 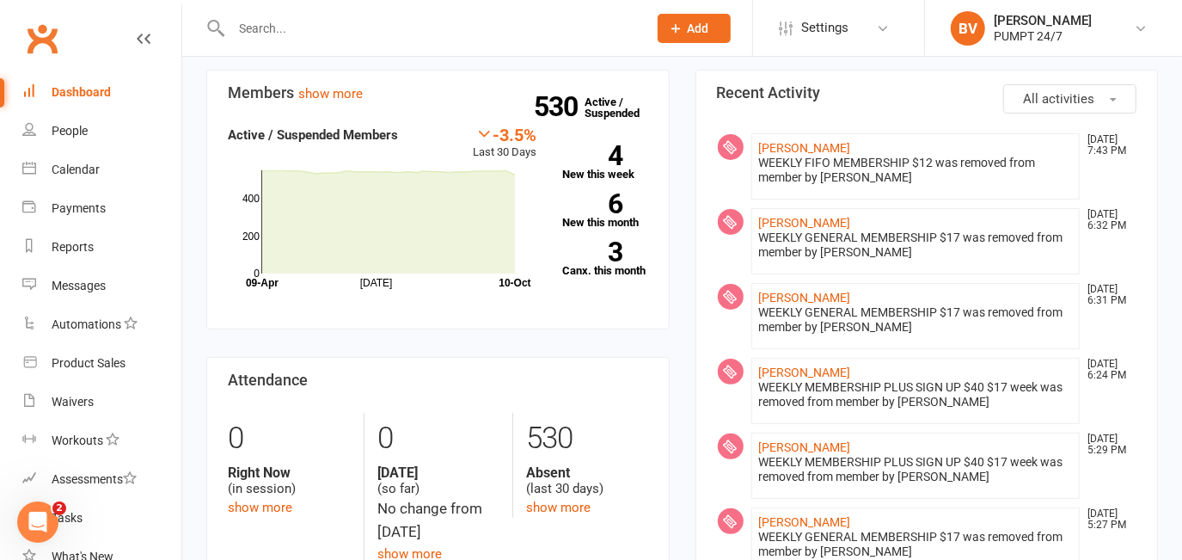 I want to click on span: All activities, so click(x=1058, y=99).